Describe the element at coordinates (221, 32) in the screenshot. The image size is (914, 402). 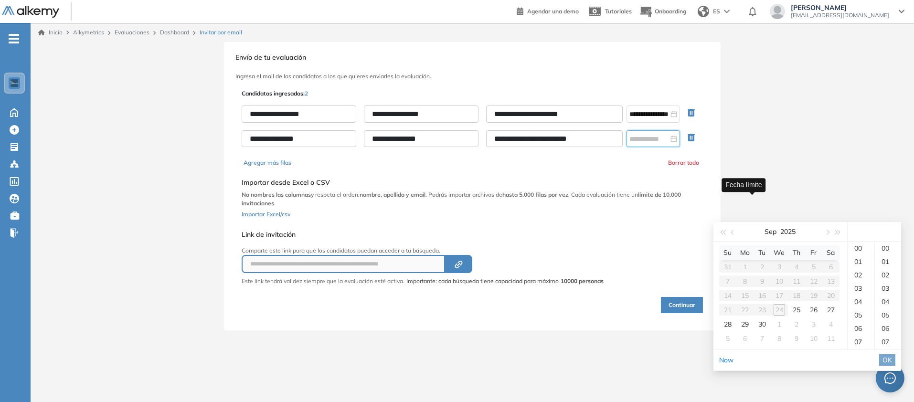
I see `span: Invitar por email` at that location.